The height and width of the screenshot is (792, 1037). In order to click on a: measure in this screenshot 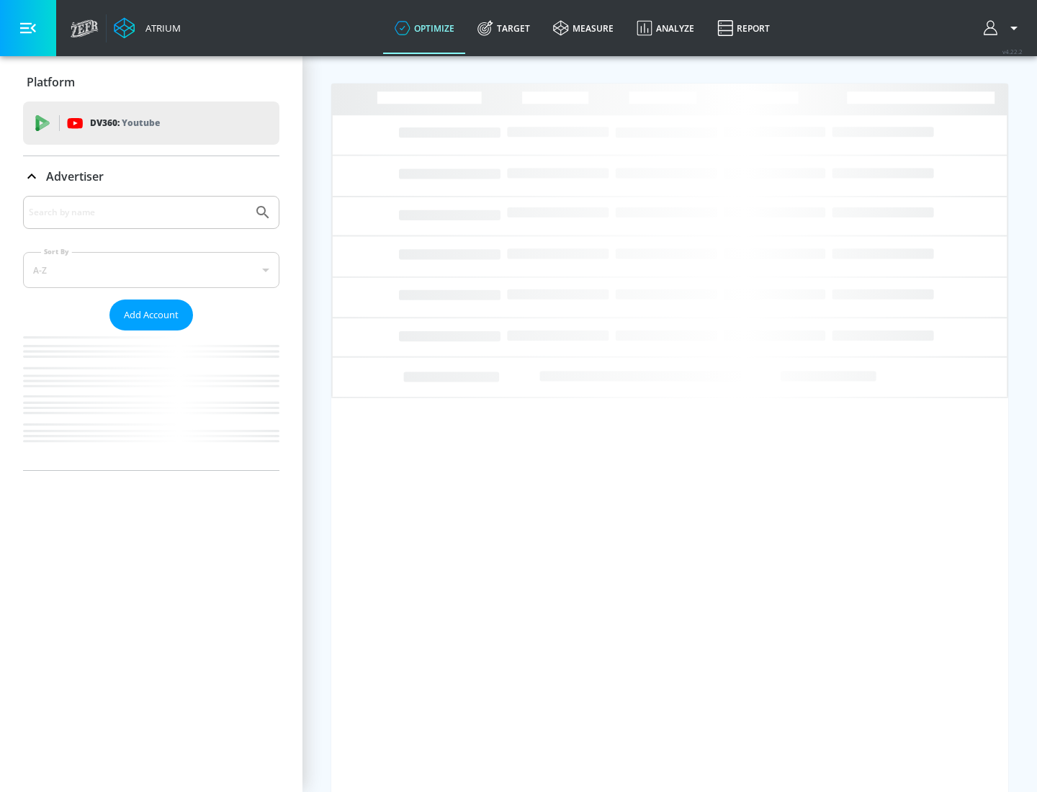, I will do `click(583, 28)`.